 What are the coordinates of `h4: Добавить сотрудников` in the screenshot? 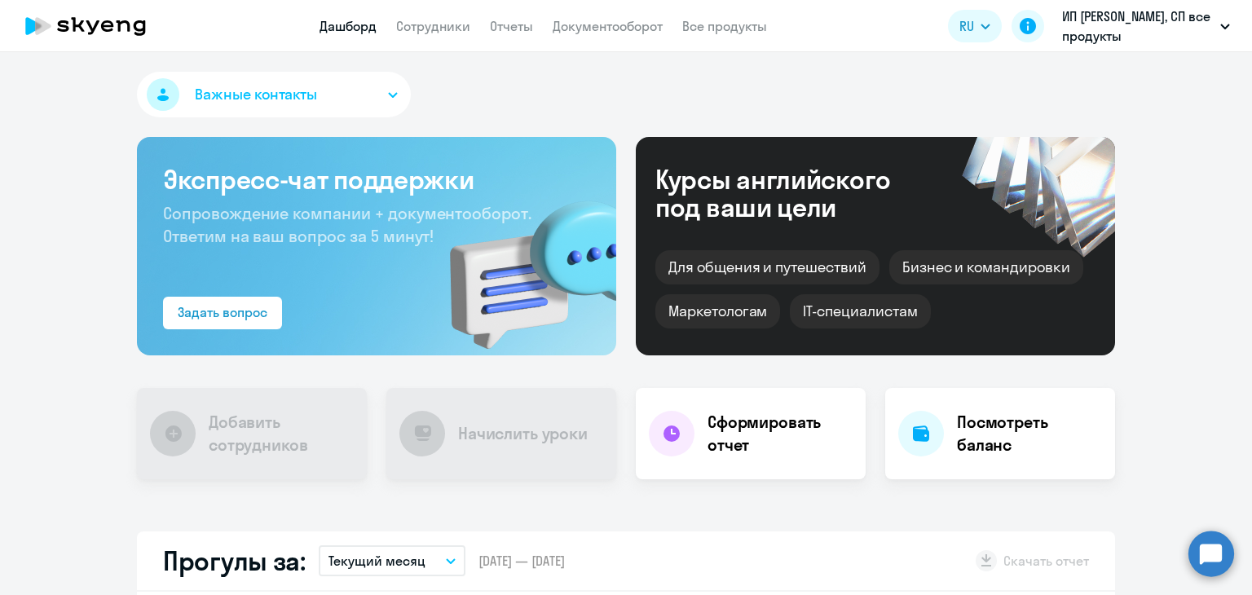 It's located at (281, 434).